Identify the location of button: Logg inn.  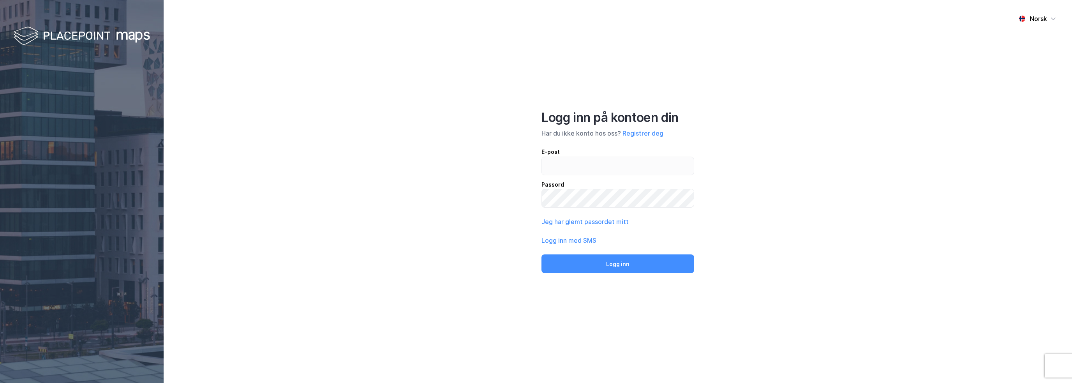
(618, 264).